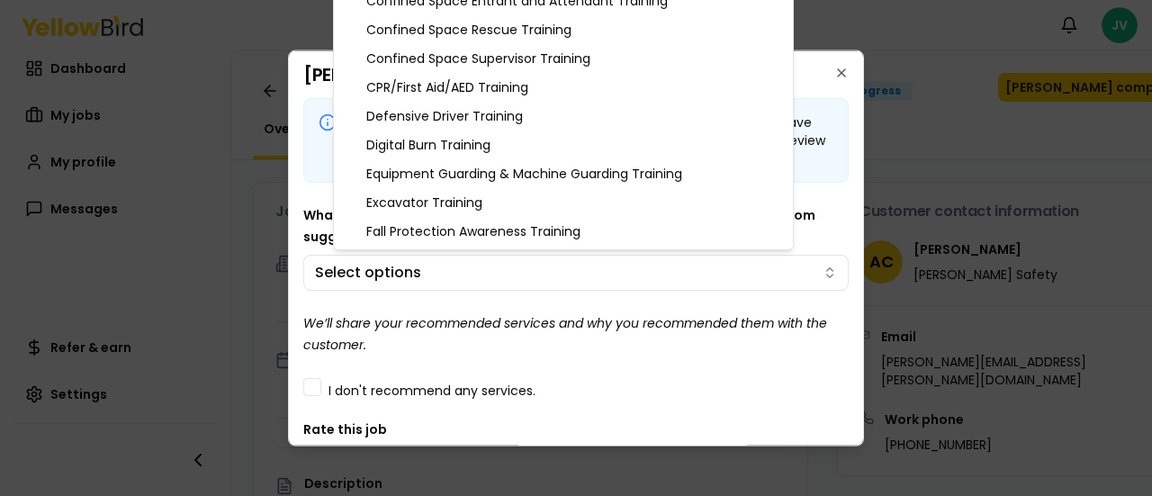 The image size is (1152, 496). What do you see at coordinates (563, 30) in the screenshot?
I see `div: Confined Space Rescue Training` at bounding box center [563, 30].